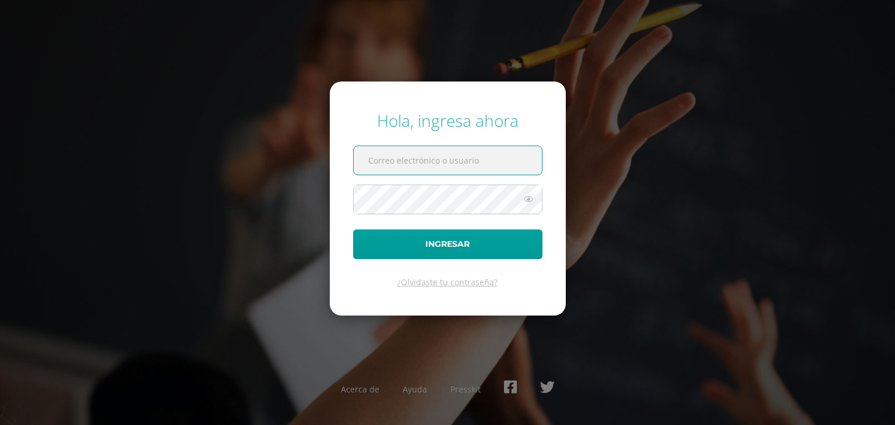  I want to click on a: ¿Olvidaste tu contraseña?, so click(448, 282).